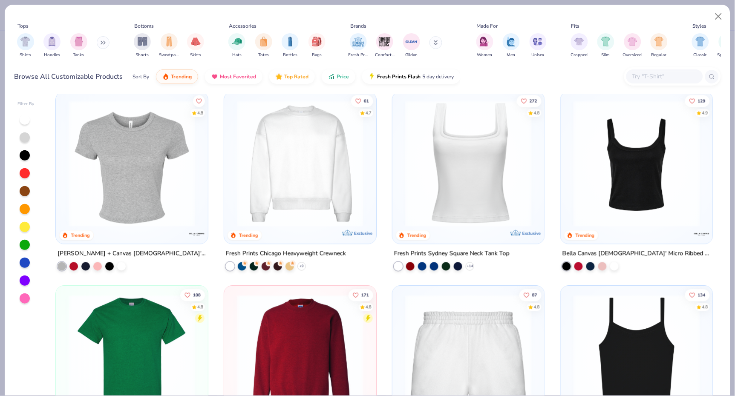  I want to click on div: Made For, so click(488, 26).